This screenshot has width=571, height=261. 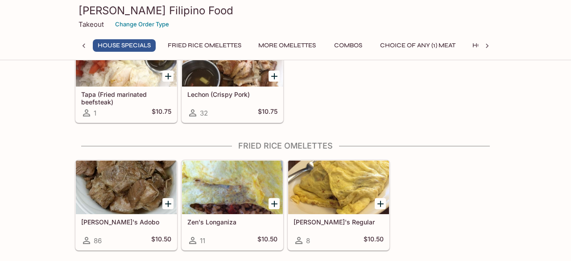 I want to click on button: More Omelettes, so click(x=287, y=46).